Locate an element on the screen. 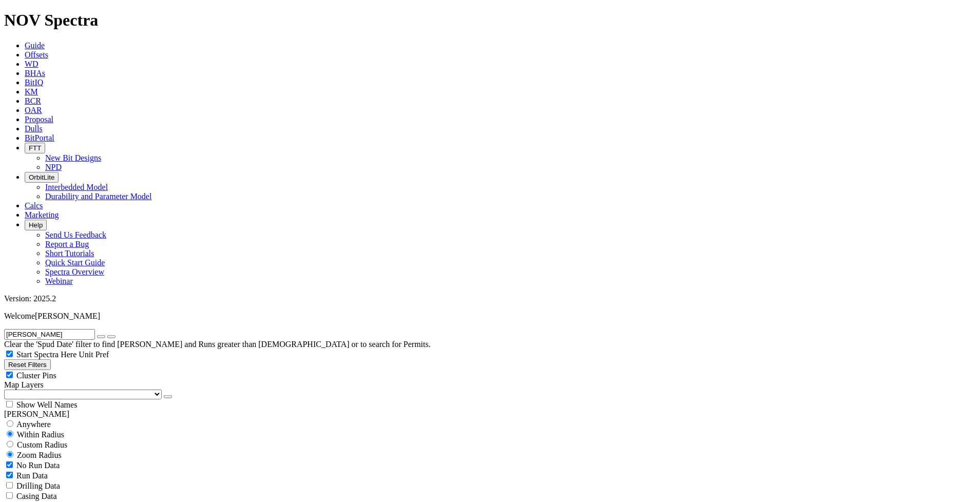 The image size is (958, 502). a: OAR is located at coordinates (33, 110).